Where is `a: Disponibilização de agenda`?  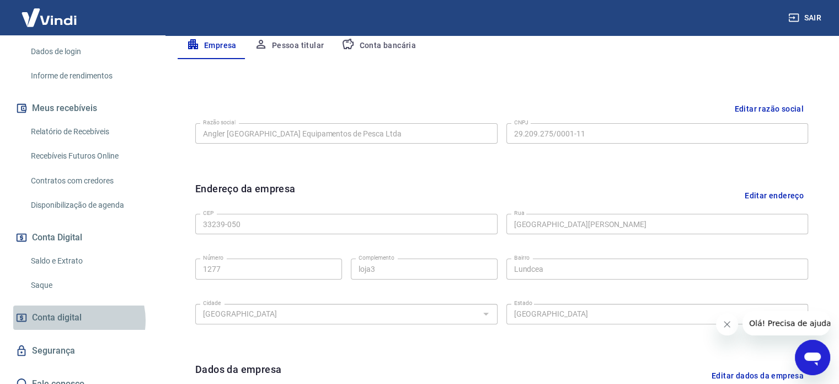
a: Disponibilização de agenda is located at coordinates (89, 205).